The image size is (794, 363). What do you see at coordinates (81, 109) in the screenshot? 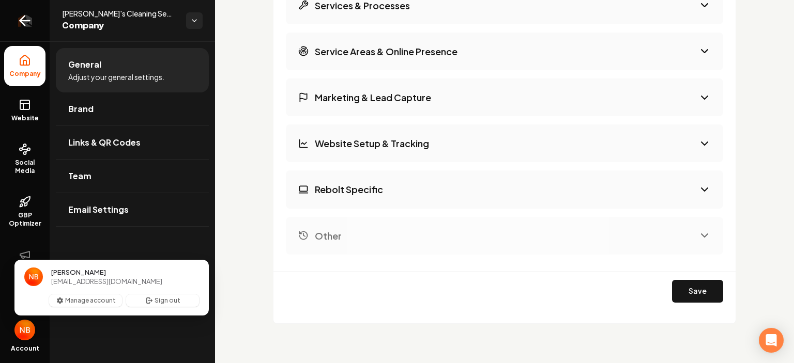
I see `span: Brand` at bounding box center [81, 109].